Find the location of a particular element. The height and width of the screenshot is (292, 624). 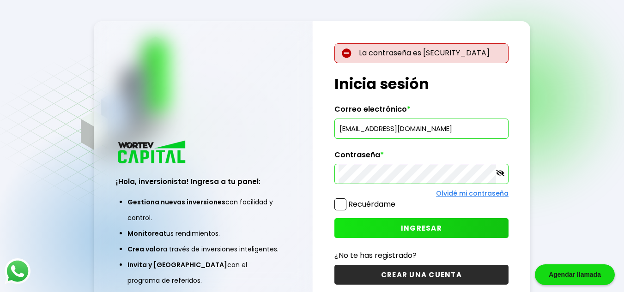

li: con facilidad y control. is located at coordinates (203, 210).